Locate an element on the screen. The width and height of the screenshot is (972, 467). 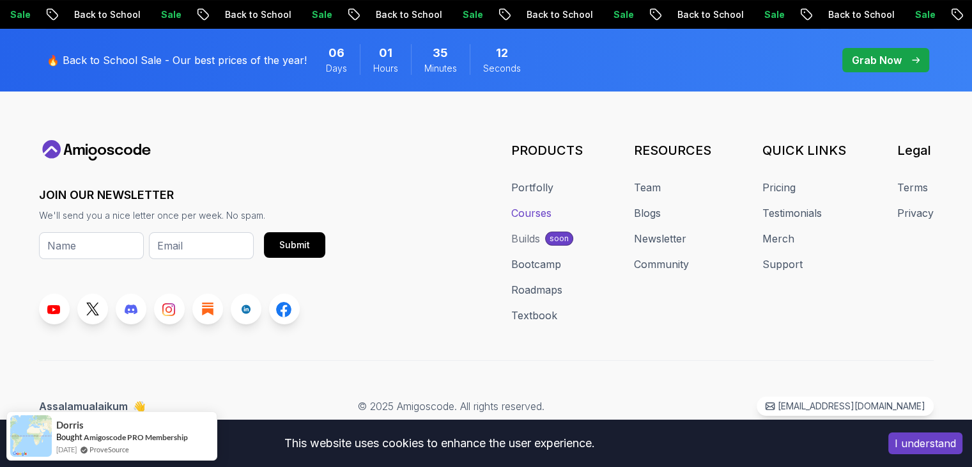
h3: Legal is located at coordinates (915, 150).